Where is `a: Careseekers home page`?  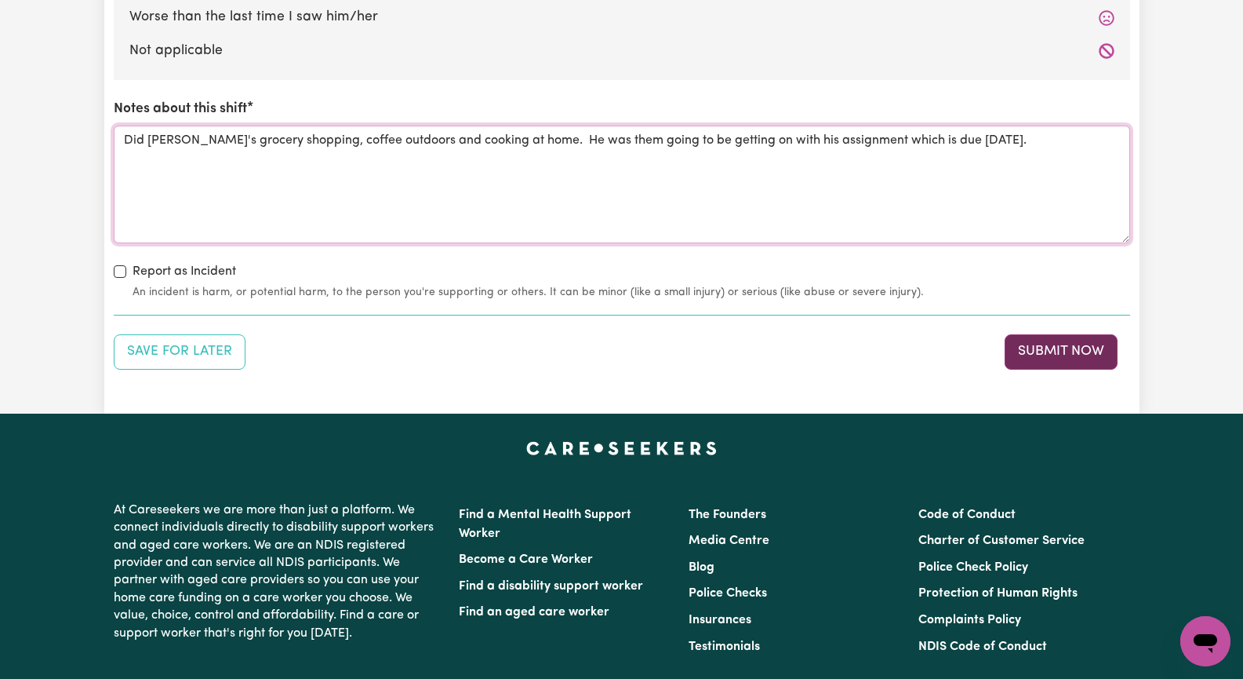 a: Careseekers home page is located at coordinates (621, 448).